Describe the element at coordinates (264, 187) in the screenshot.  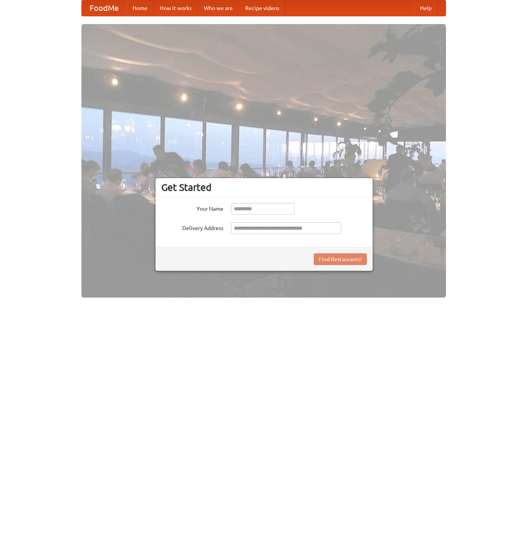
I see `h3: Get Started` at that location.